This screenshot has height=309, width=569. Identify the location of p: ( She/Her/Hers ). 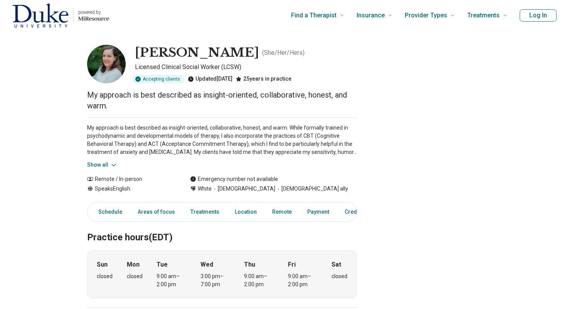
(284, 53).